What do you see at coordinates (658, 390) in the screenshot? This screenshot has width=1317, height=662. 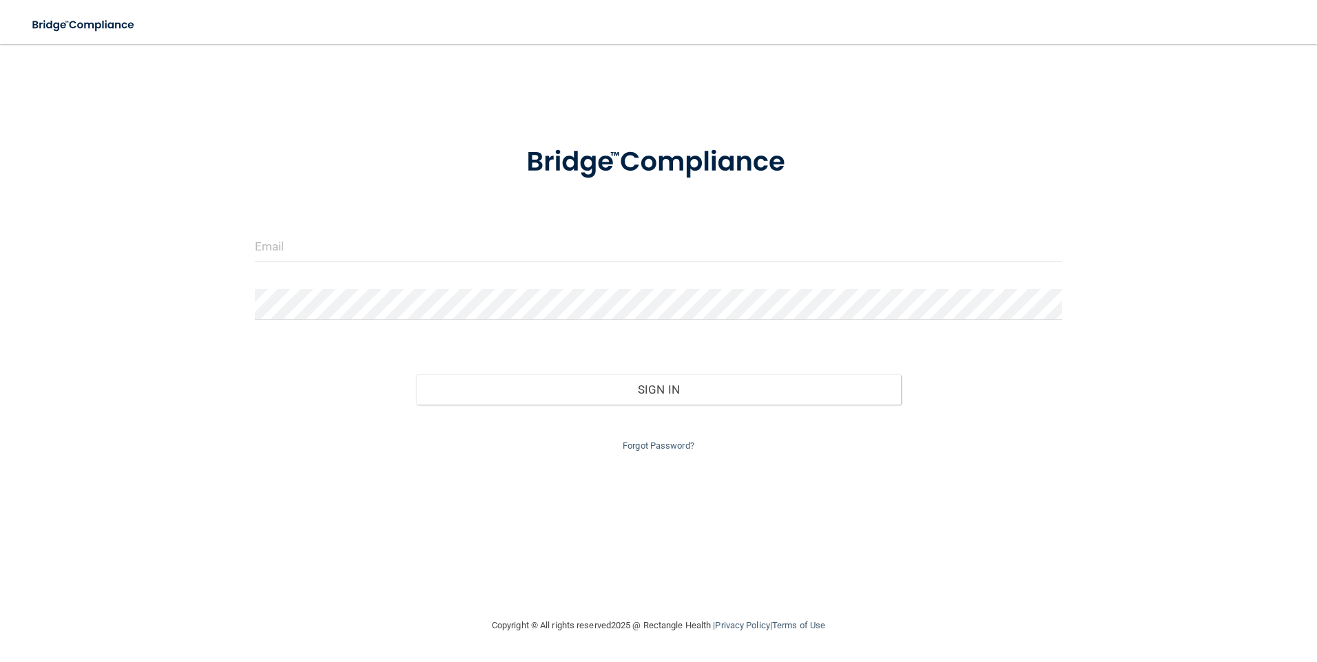 I see `button: Sign In` at bounding box center [658, 390].